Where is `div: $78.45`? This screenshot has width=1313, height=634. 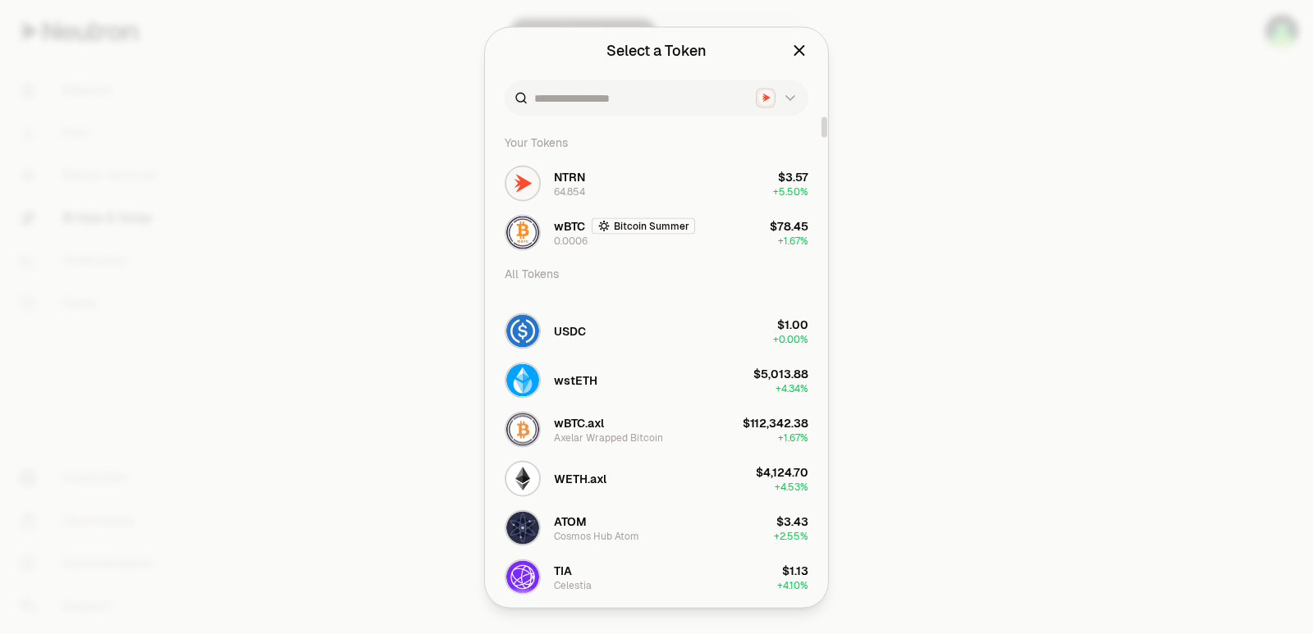 div: $78.45 is located at coordinates (788, 226).